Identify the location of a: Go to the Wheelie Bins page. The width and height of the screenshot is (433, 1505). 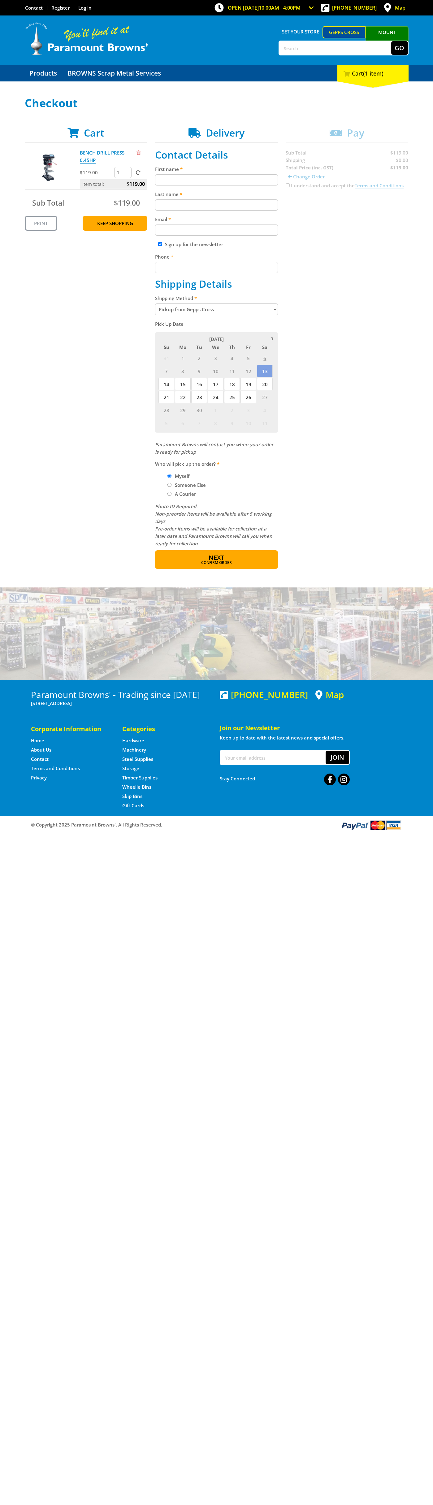
(137, 787).